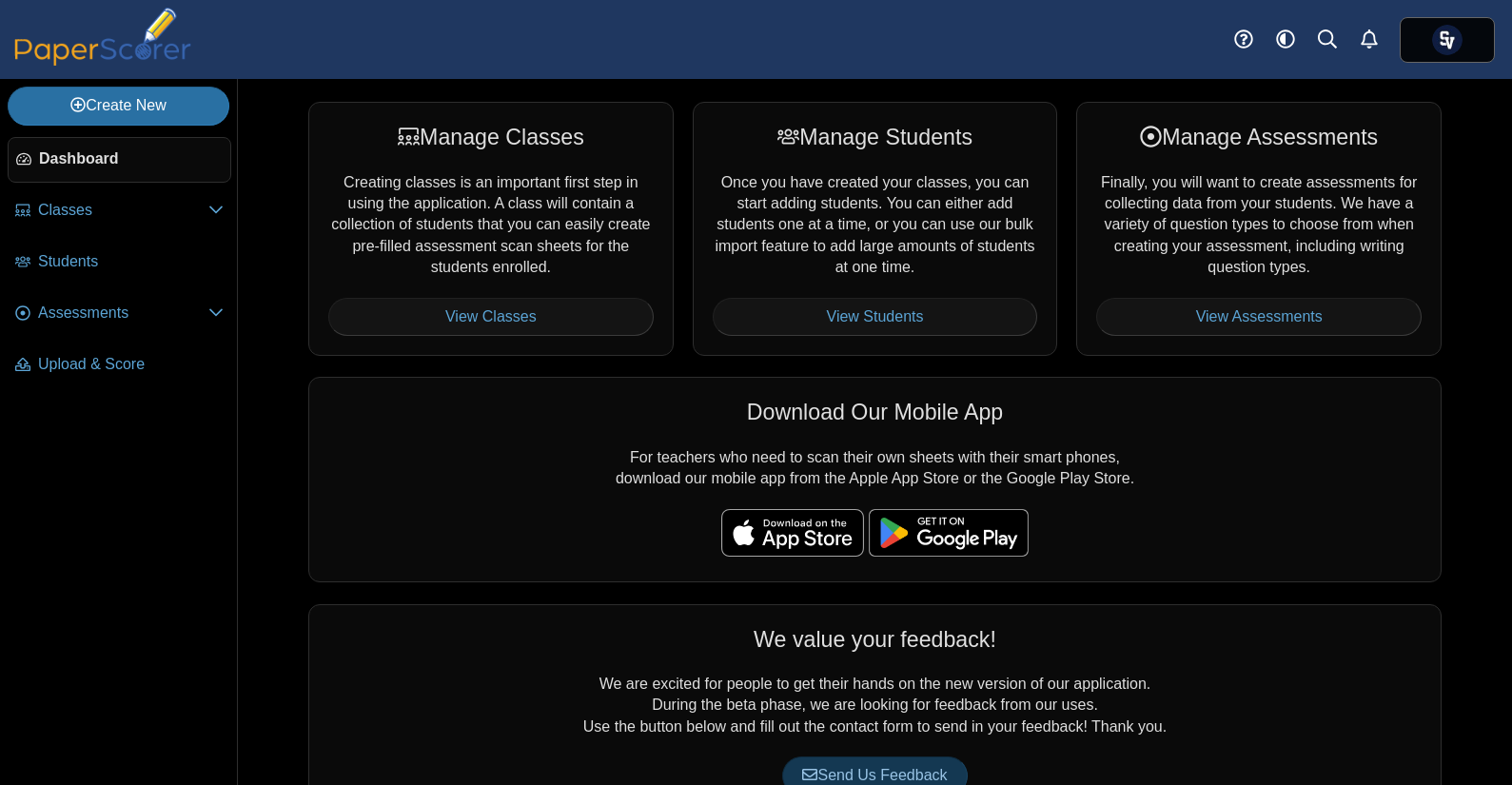  Describe the element at coordinates (875, 137) in the screenshot. I see `div: Manage Students` at that location.